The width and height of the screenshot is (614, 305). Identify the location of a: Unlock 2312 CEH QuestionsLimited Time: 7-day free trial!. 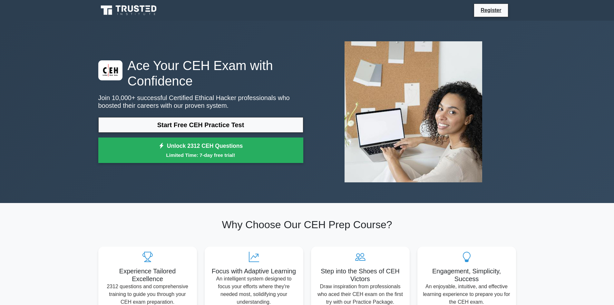
(201, 150).